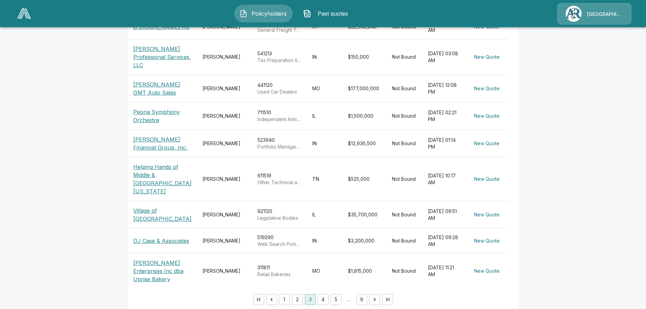 This screenshot has height=309, width=646. I want to click on p: Other Technical and Trade Schools, so click(280, 182).